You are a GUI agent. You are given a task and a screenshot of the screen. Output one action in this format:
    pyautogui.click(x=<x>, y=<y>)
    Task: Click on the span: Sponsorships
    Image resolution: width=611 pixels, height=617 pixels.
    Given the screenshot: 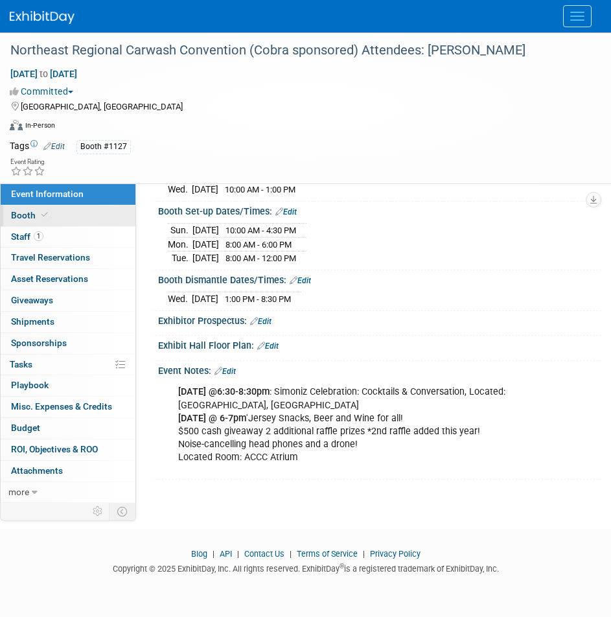 What is the action you would take?
    pyautogui.click(x=39, y=343)
    